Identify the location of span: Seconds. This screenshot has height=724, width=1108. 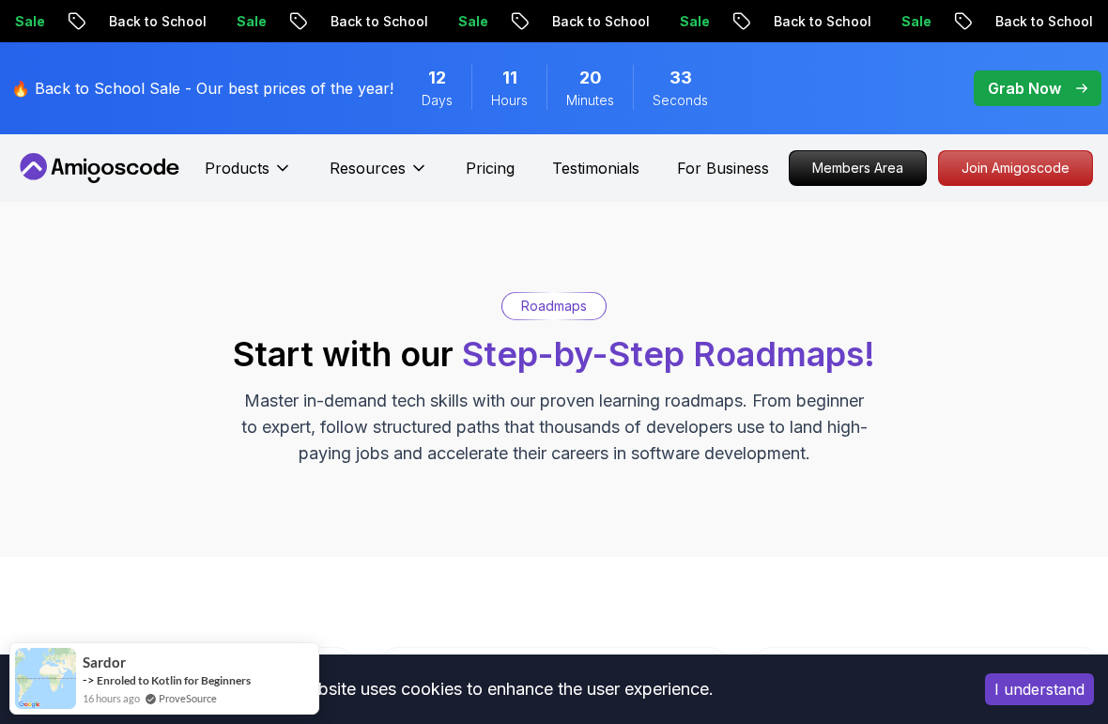
(680, 100).